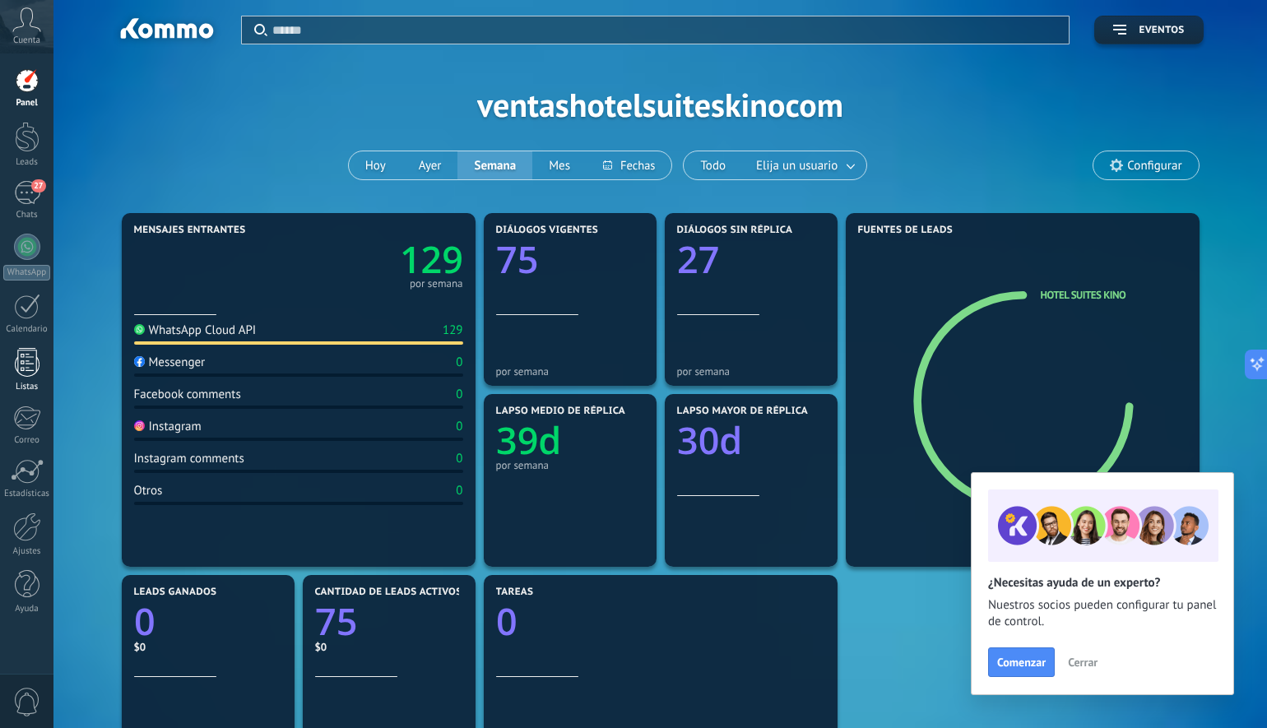 This screenshot has height=728, width=1267. Describe the element at coordinates (430, 165) in the screenshot. I see `button: Ayer` at that location.